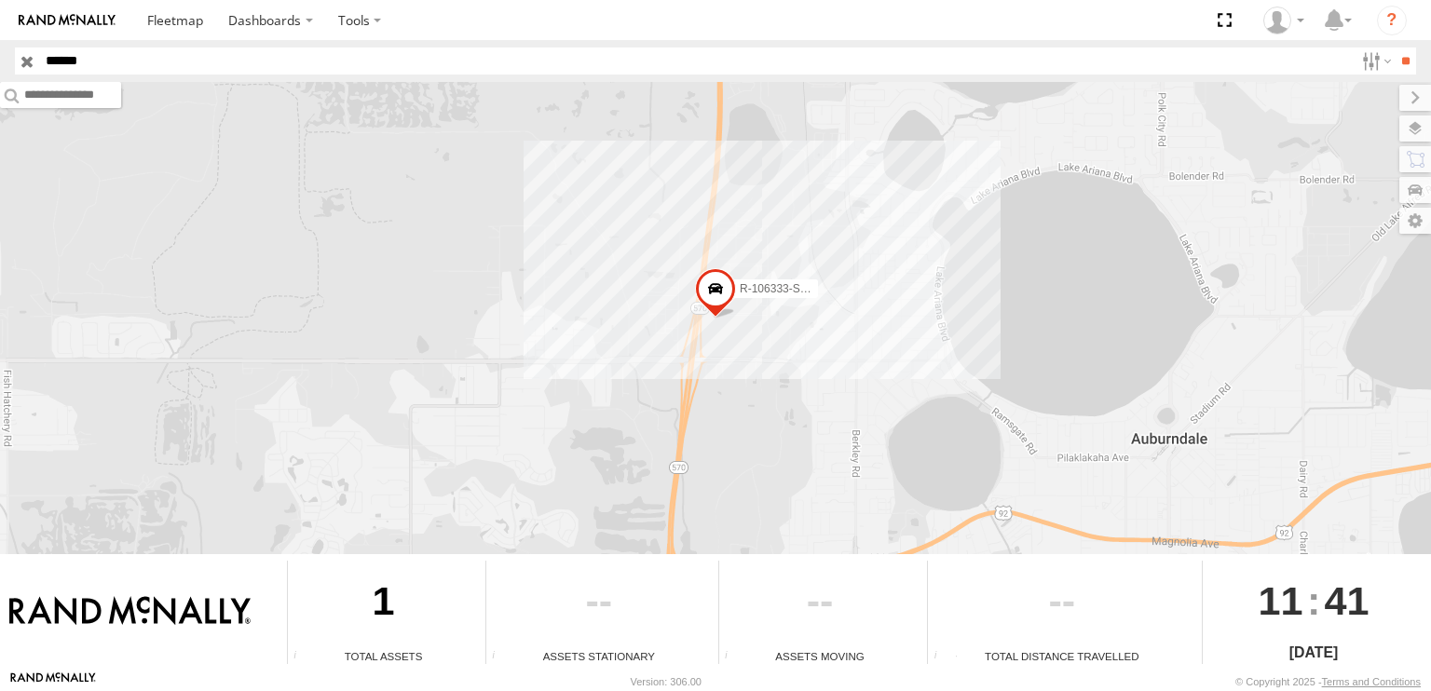  What do you see at coordinates (129, 612) in the screenshot?
I see `img: Rand McNally` at bounding box center [129, 612].